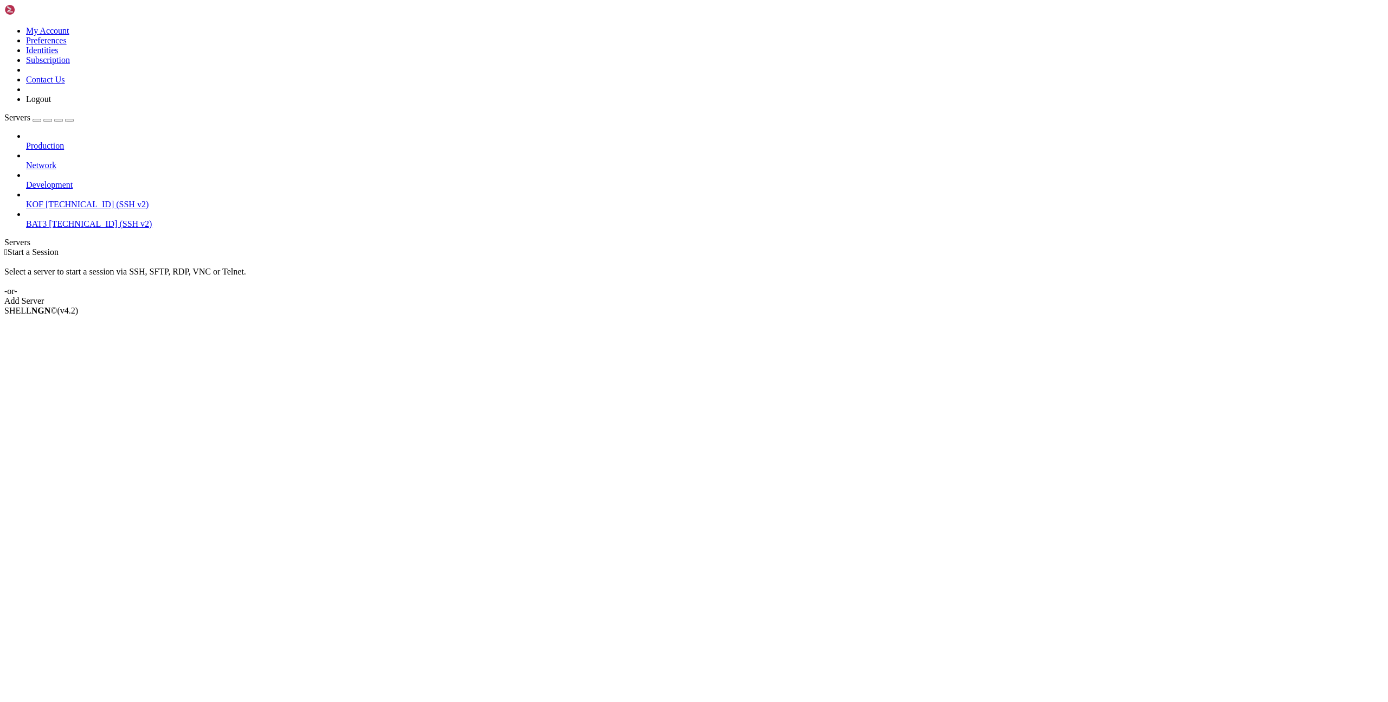  What do you see at coordinates (33, 252) in the screenshot?
I see `span: Start a Session` at bounding box center [33, 252].